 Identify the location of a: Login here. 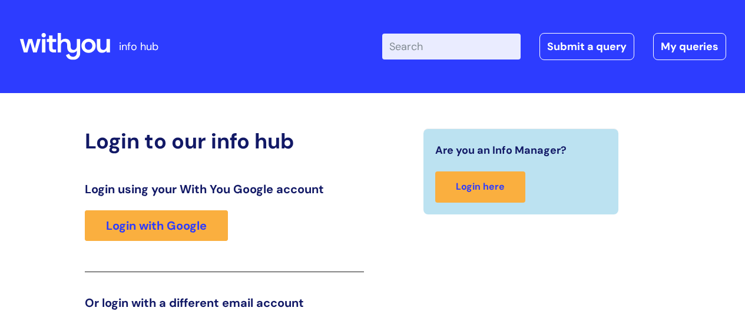
(480, 187).